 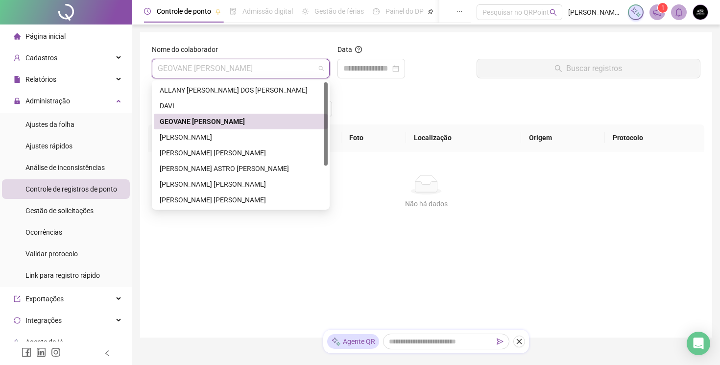 I want to click on span: sync, so click(x=17, y=320).